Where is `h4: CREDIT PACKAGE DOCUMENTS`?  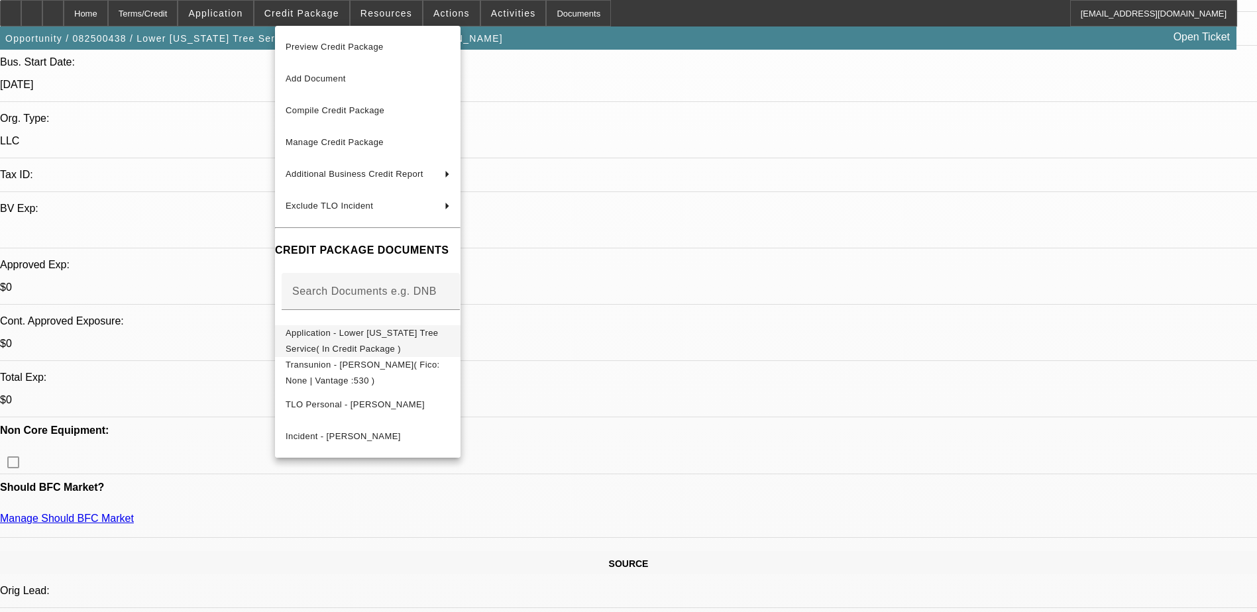 h4: CREDIT PACKAGE DOCUMENTS is located at coordinates (368, 250).